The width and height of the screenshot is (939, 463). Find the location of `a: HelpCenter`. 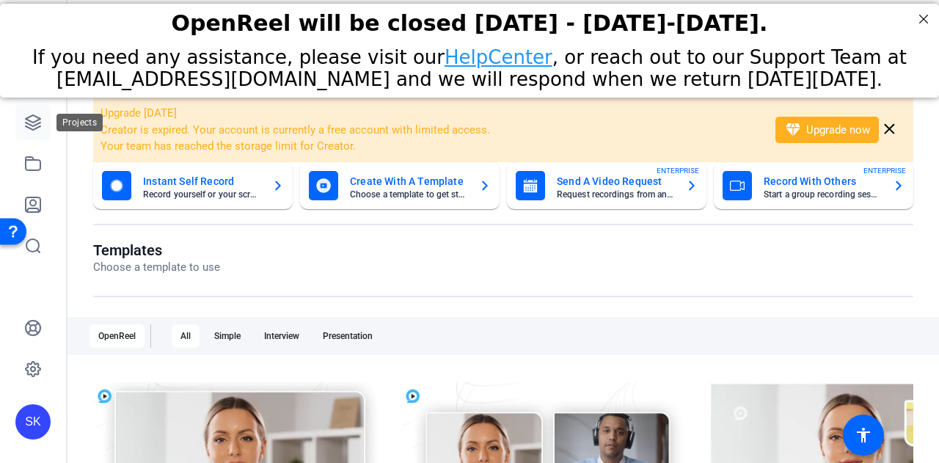

a: HelpCenter is located at coordinates (498, 54).